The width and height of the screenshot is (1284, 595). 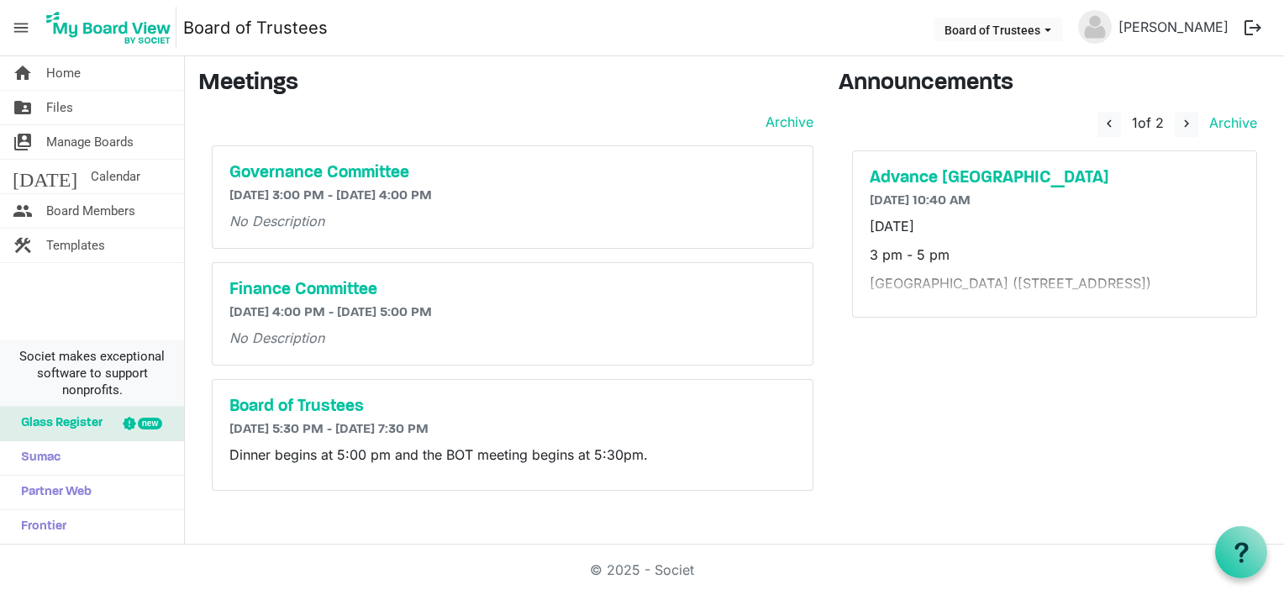 What do you see at coordinates (1095, 27) in the screenshot?
I see `img: no-profile-picture.svg` at bounding box center [1095, 27].